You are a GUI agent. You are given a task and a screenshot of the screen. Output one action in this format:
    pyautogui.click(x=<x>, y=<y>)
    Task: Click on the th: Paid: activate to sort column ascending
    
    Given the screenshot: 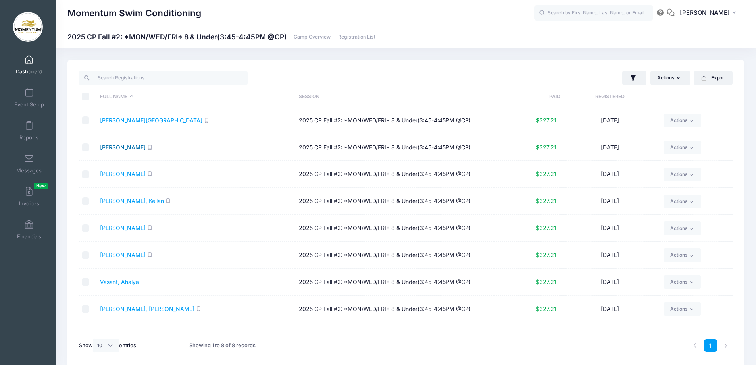 What is the action you would take?
    pyautogui.click(x=527, y=96)
    